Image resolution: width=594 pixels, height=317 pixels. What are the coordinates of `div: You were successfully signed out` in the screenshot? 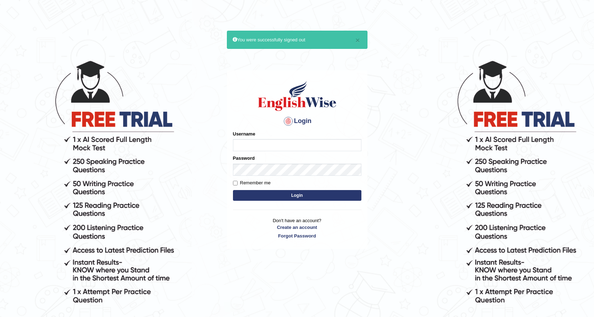 It's located at (297, 40).